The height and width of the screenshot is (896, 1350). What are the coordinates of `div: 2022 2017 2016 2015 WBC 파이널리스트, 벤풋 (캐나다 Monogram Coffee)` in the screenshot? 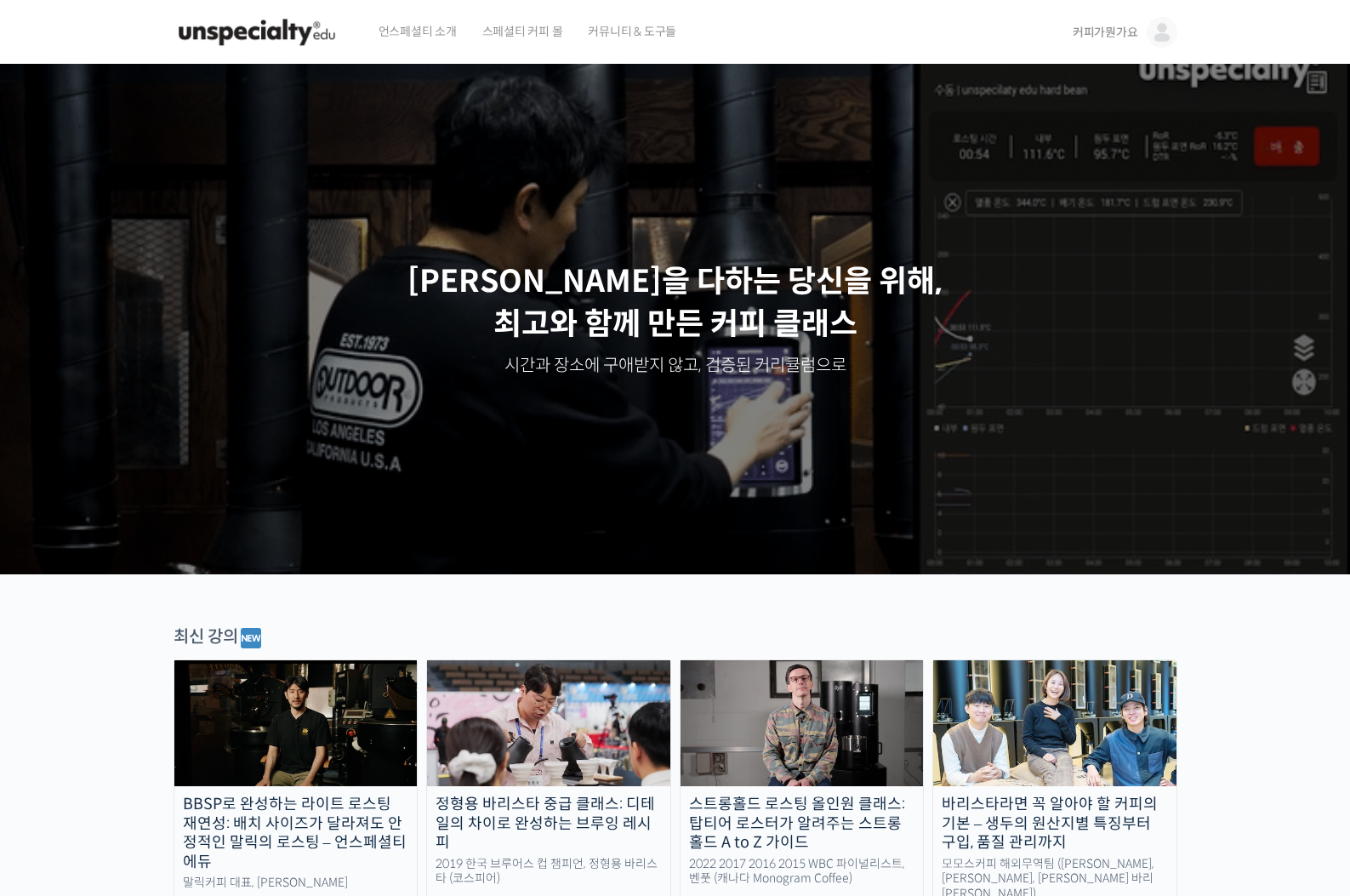 It's located at (803, 871).